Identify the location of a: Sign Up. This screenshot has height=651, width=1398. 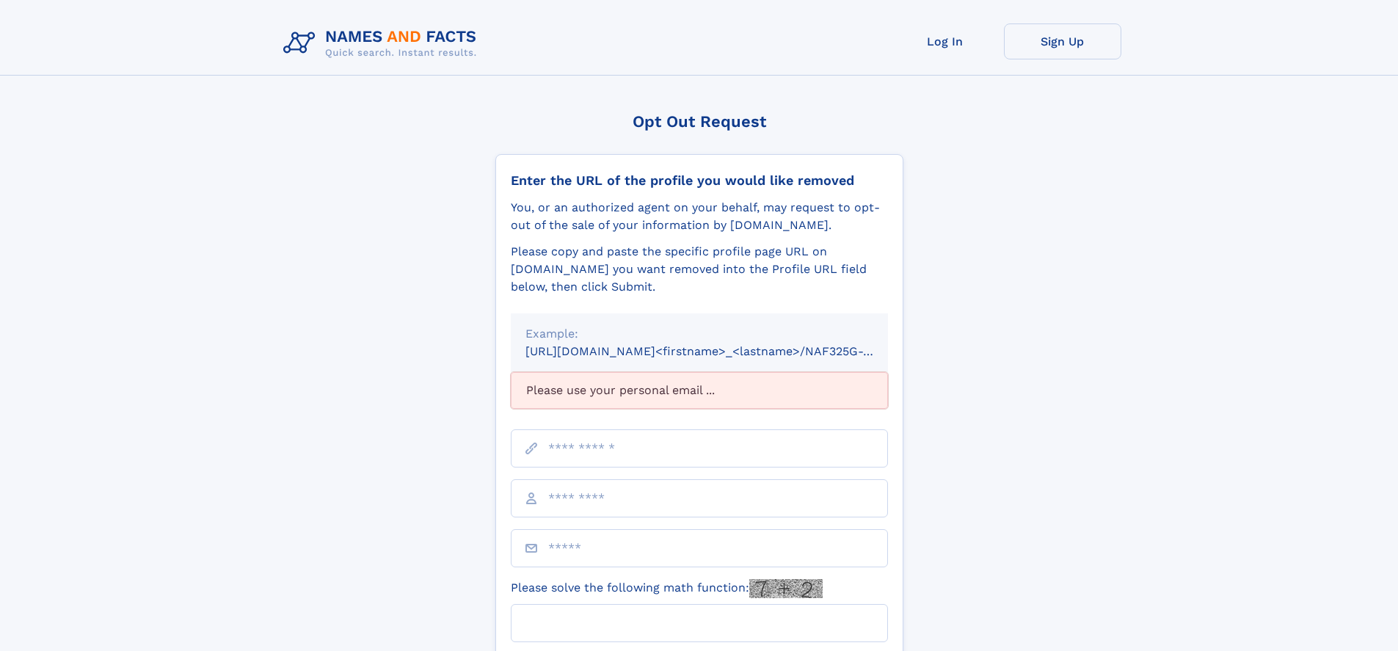
(1063, 41).